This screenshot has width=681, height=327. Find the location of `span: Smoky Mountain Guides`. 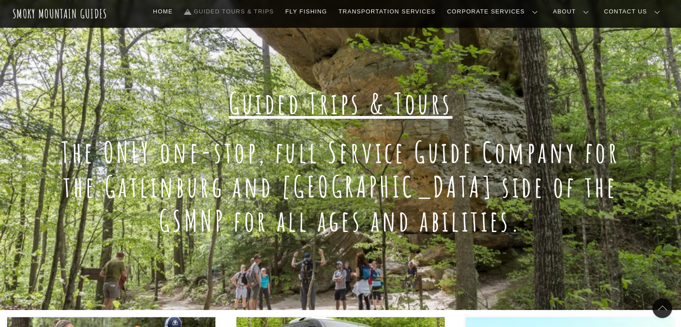

span: Smoky Mountain Guides is located at coordinates (60, 13).